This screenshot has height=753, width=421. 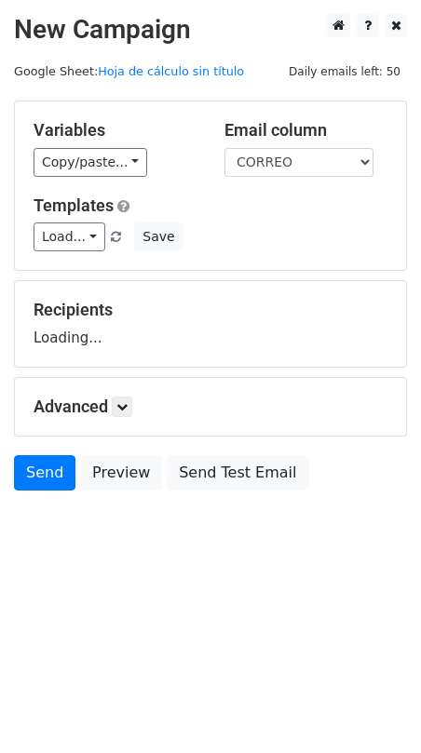 What do you see at coordinates (45, 473) in the screenshot?
I see `a: Send` at bounding box center [45, 473].